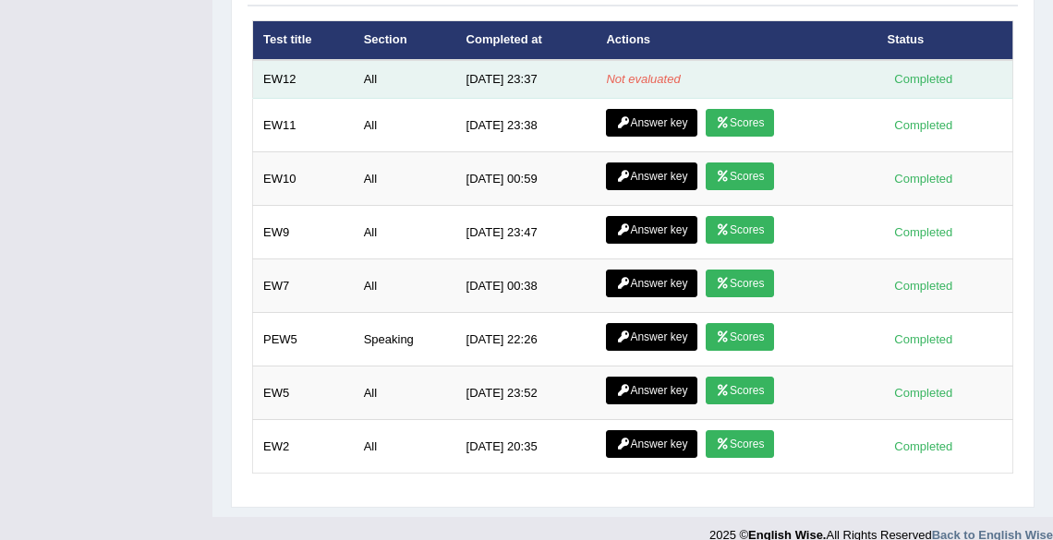  I want to click on td: EW11, so click(303, 126).